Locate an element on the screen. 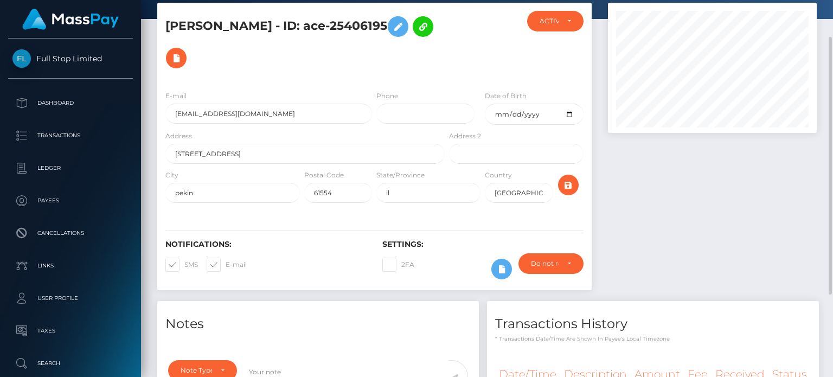 The image size is (833, 377). p: Search is located at coordinates (70, 363).